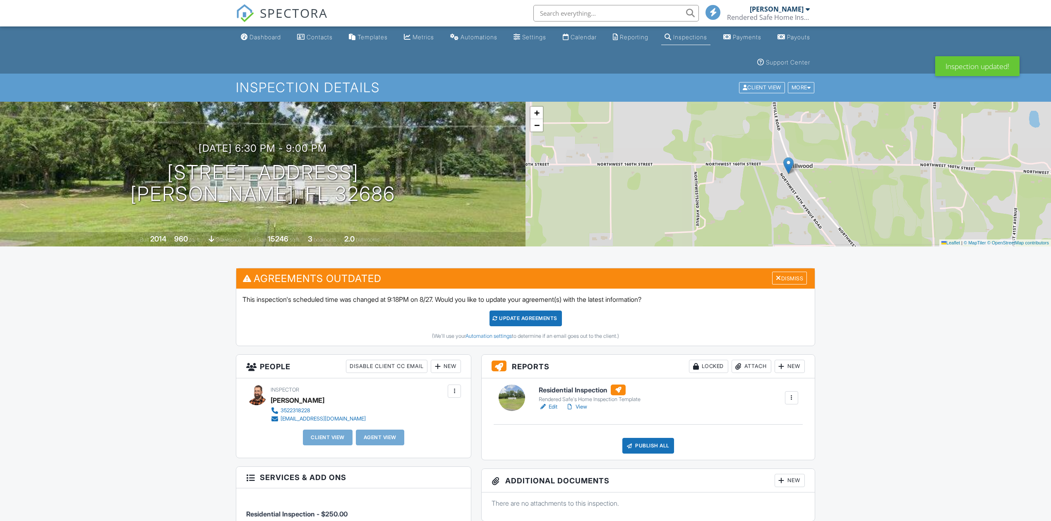 Image resolution: width=1051 pixels, height=521 pixels. What do you see at coordinates (742, 37) in the screenshot?
I see `a: Payments` at bounding box center [742, 37].